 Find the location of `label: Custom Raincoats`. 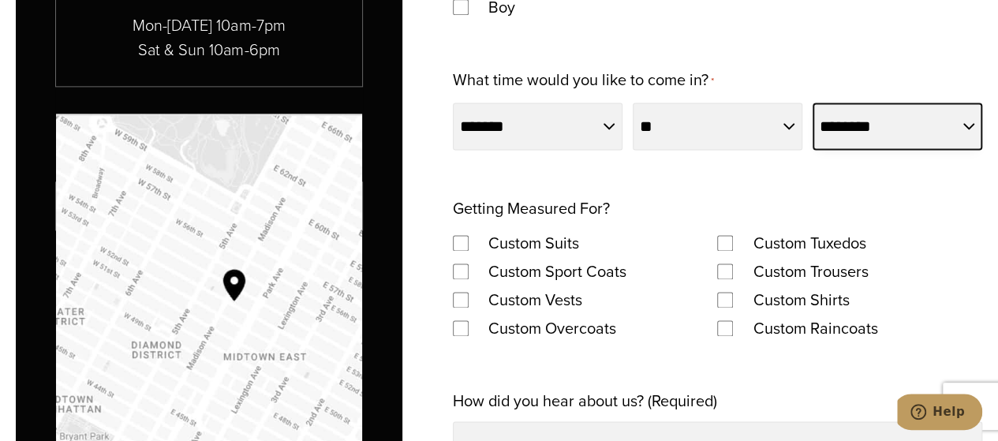

label: Custom Raincoats is located at coordinates (815, 328).